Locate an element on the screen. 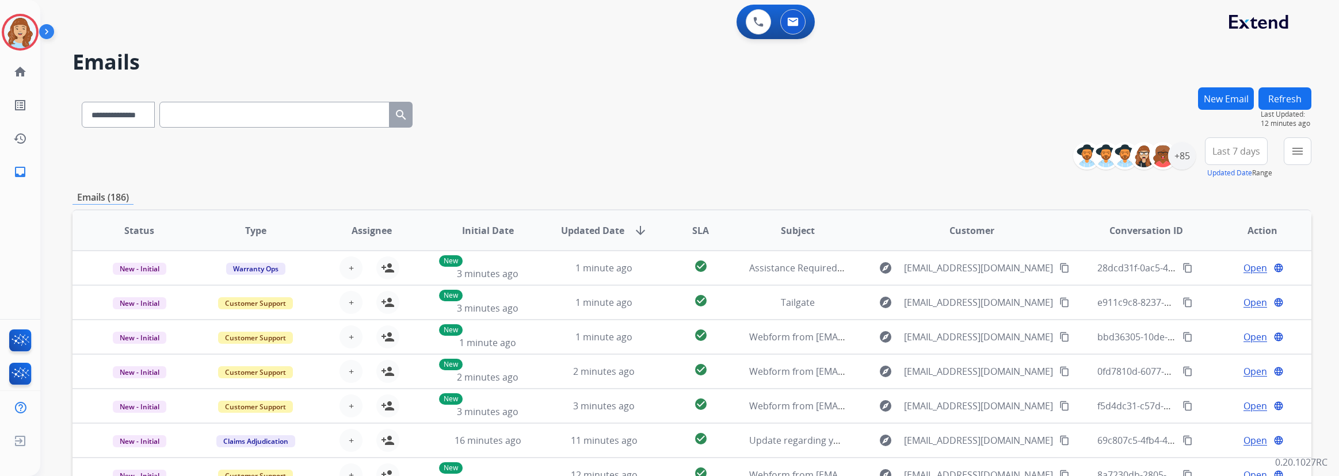 Image resolution: width=1339 pixels, height=476 pixels. mat-icon: home is located at coordinates (20, 72).